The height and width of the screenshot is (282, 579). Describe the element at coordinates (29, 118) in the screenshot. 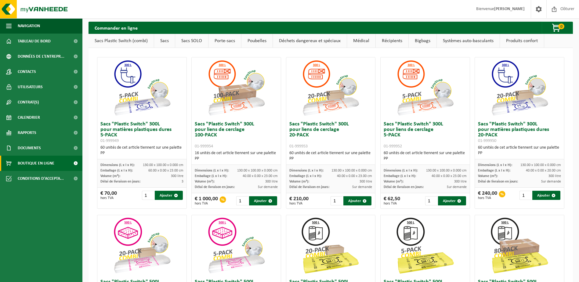

I see `span: Calendrier` at that location.